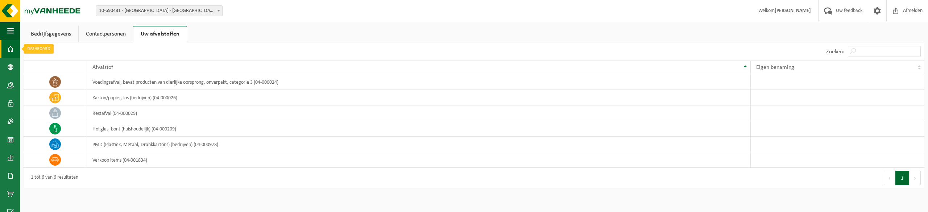 Image resolution: width=928 pixels, height=212 pixels. What do you see at coordinates (419, 129) in the screenshot?
I see `td: hol glas, bont (huishoudelijk) (04-000209)` at bounding box center [419, 129].